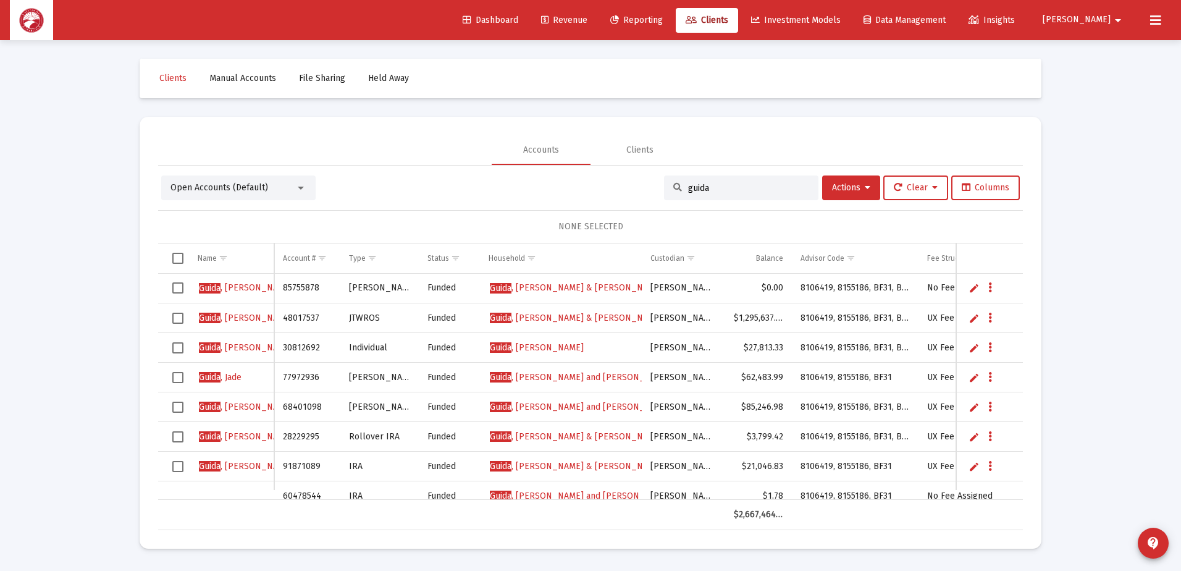  Describe the element at coordinates (967, 258) in the screenshot. I see `td: Column Fee Structure(s)` at that location.